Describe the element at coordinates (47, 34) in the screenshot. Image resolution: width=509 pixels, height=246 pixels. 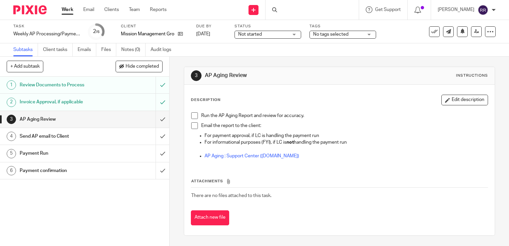
I see `div: Weekly AP Processing/Payment` at that location.